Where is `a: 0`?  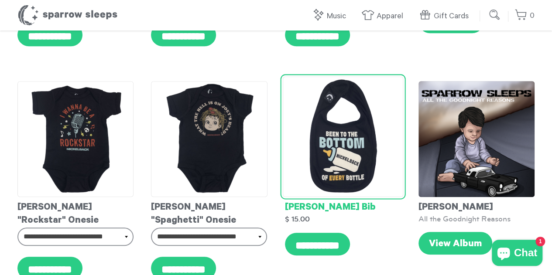
a: 0 is located at coordinates (525, 16).